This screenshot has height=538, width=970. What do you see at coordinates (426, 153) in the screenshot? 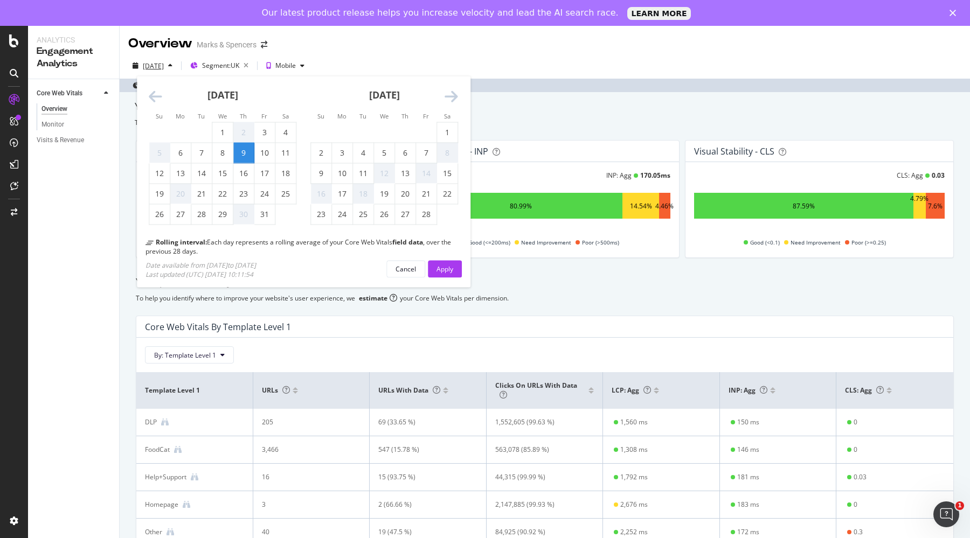
I see `td: Friday, February 7, 2025` at bounding box center [426, 153].